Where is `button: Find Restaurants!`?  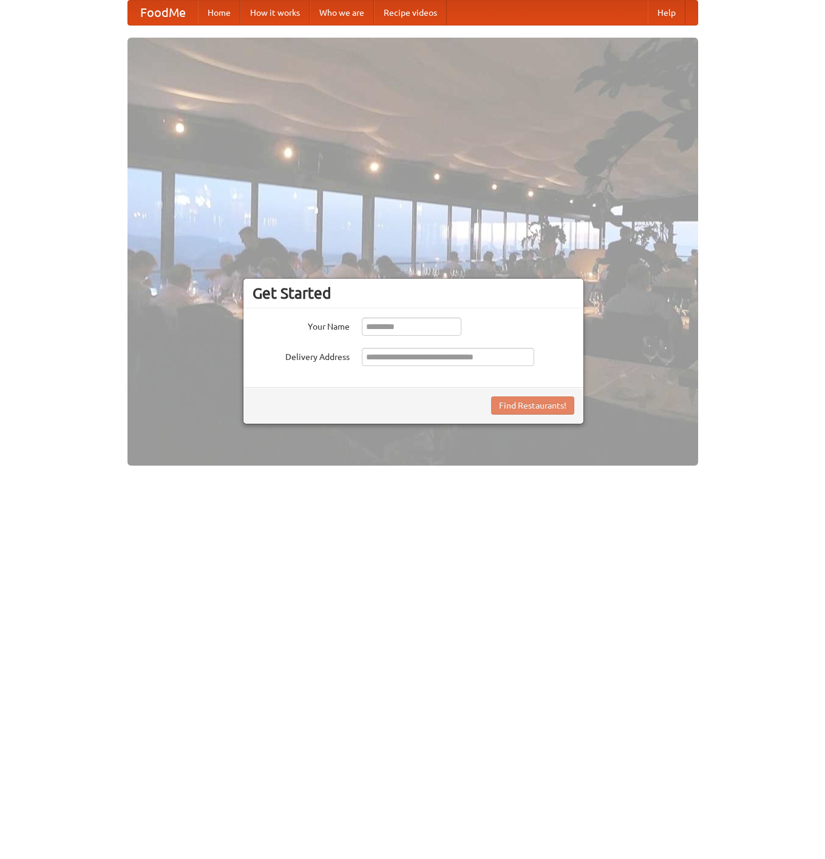
button: Find Restaurants! is located at coordinates (533, 406).